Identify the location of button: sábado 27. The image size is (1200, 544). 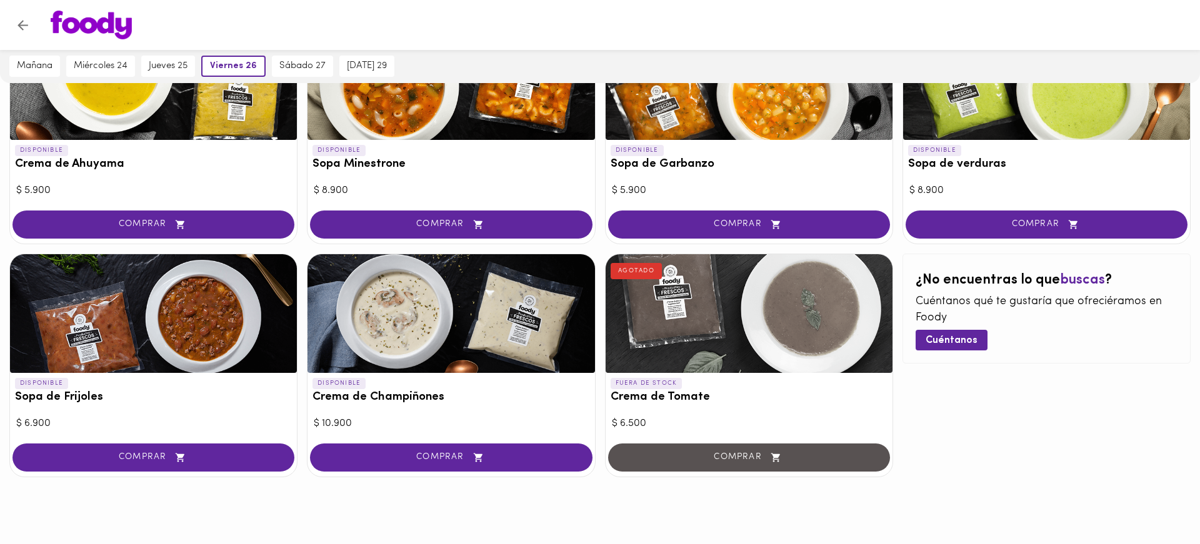
(303, 66).